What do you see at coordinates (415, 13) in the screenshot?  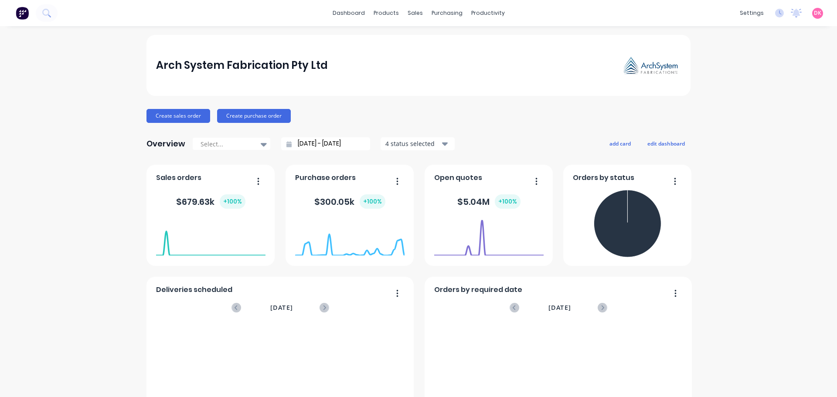 I see `div: sales` at bounding box center [415, 13].